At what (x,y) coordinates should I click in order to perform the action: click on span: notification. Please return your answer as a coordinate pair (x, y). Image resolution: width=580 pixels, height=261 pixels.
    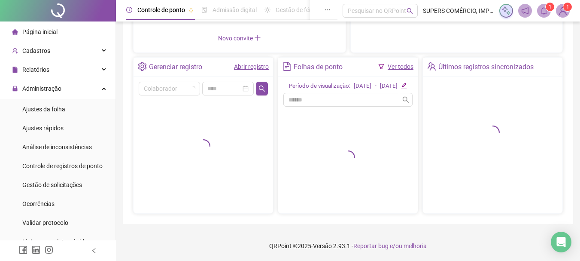
    Looking at the image, I should click on (525, 11).